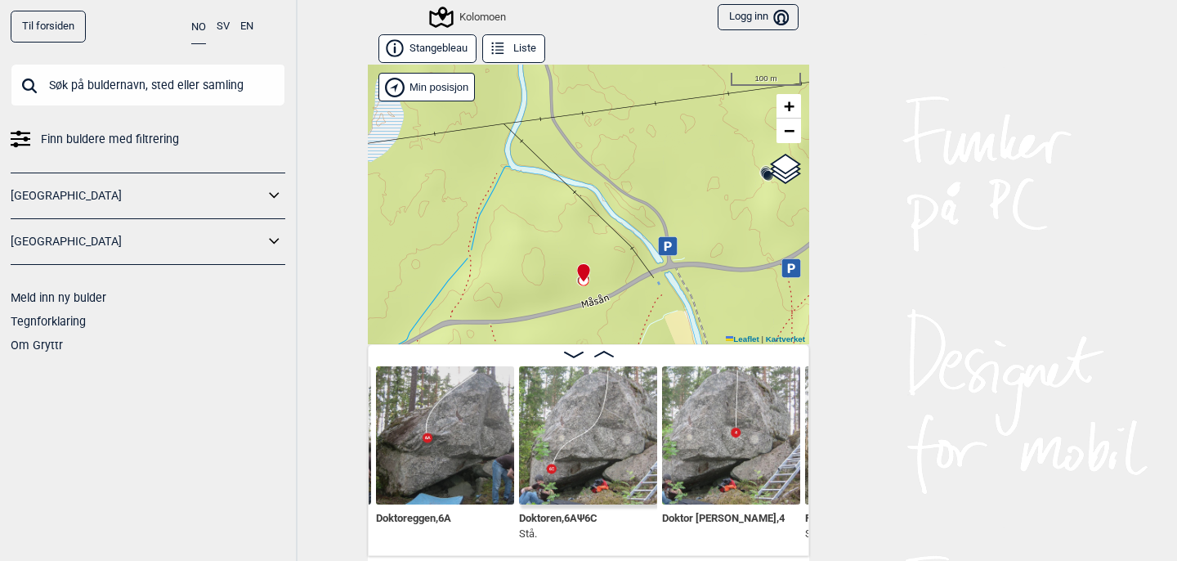 This screenshot has width=1177, height=561. I want to click on button: SV, so click(223, 26).